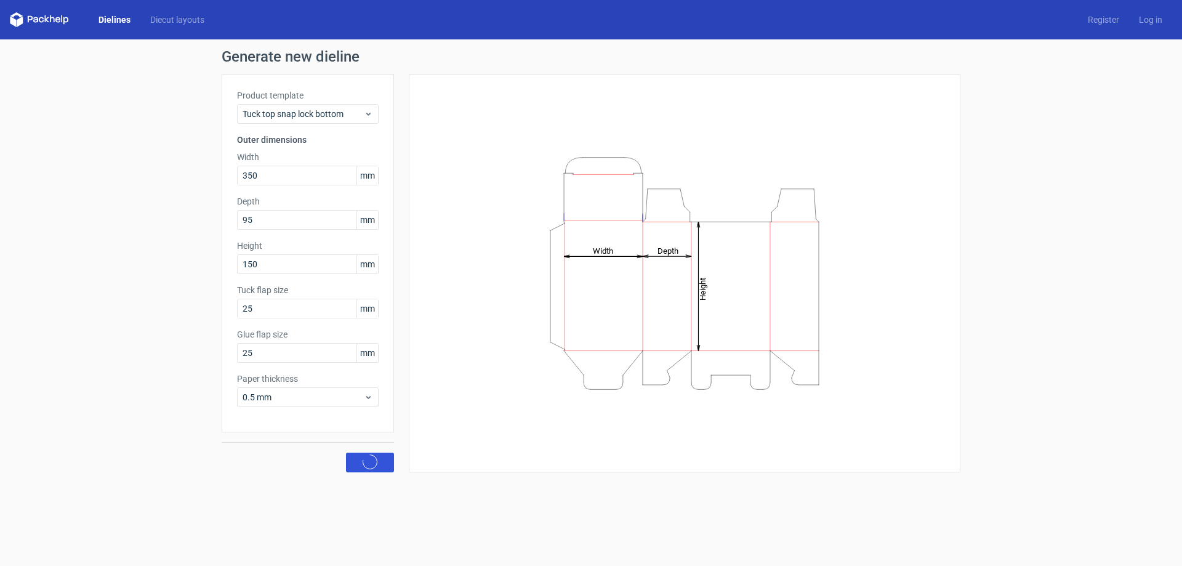 This screenshot has height=566, width=1182. I want to click on label: Product template, so click(308, 95).